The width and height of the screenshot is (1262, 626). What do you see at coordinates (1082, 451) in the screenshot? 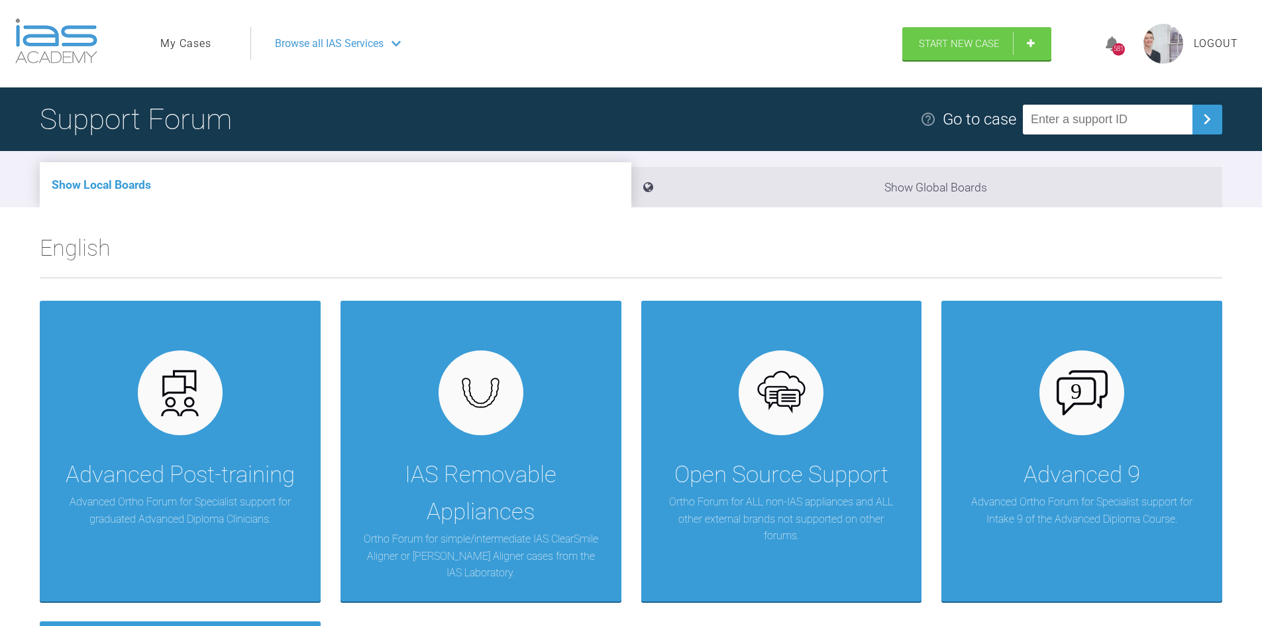
I see `a: Advanced 9Advanced Ortho Forum for Specialist support for Intake 9 of the Advanced Diploma Course.` at bounding box center [1082, 451].